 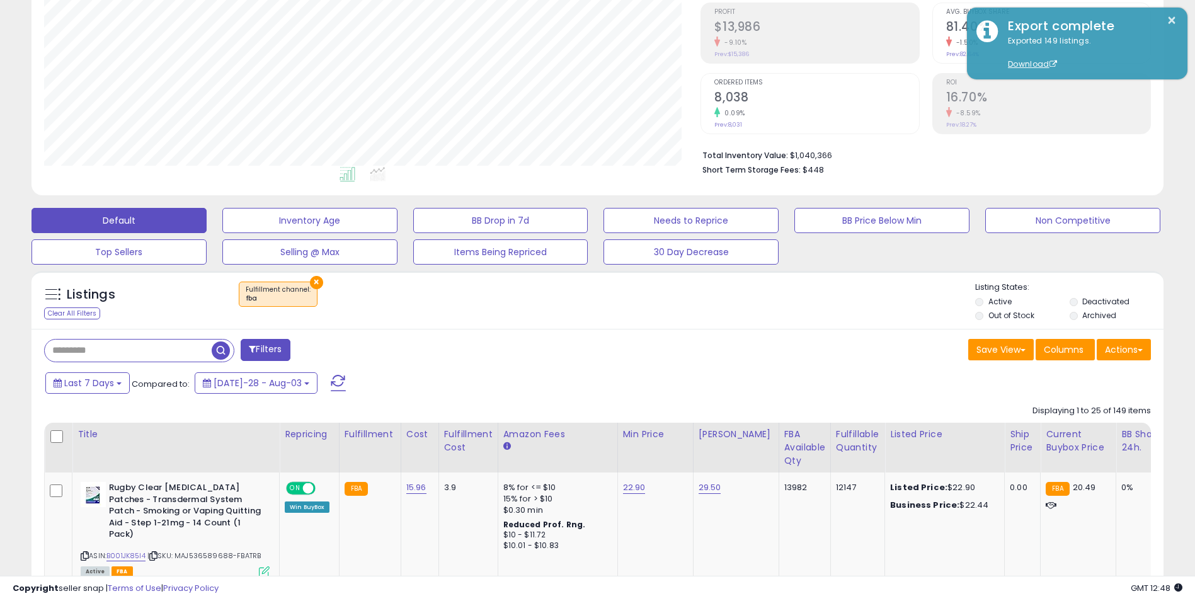 I want to click on span: 2025-08-11 12:48 GMT, so click(x=1157, y=588).